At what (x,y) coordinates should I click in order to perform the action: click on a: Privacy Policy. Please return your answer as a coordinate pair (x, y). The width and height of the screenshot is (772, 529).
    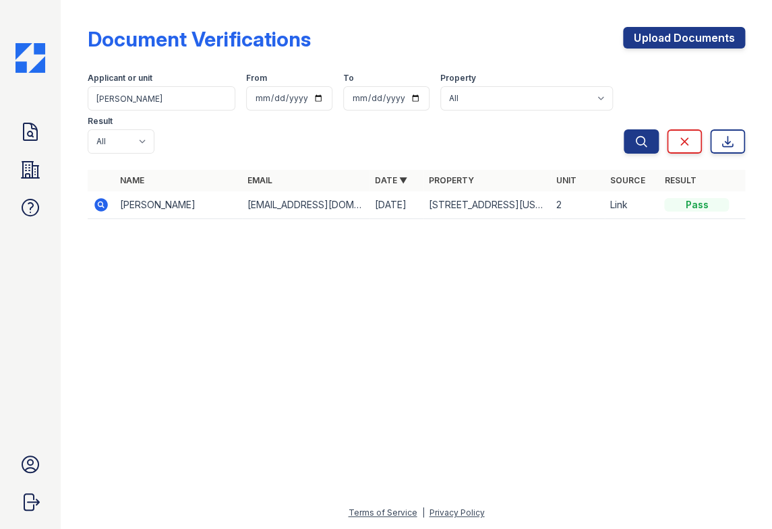
    Looking at the image, I should click on (456, 512).